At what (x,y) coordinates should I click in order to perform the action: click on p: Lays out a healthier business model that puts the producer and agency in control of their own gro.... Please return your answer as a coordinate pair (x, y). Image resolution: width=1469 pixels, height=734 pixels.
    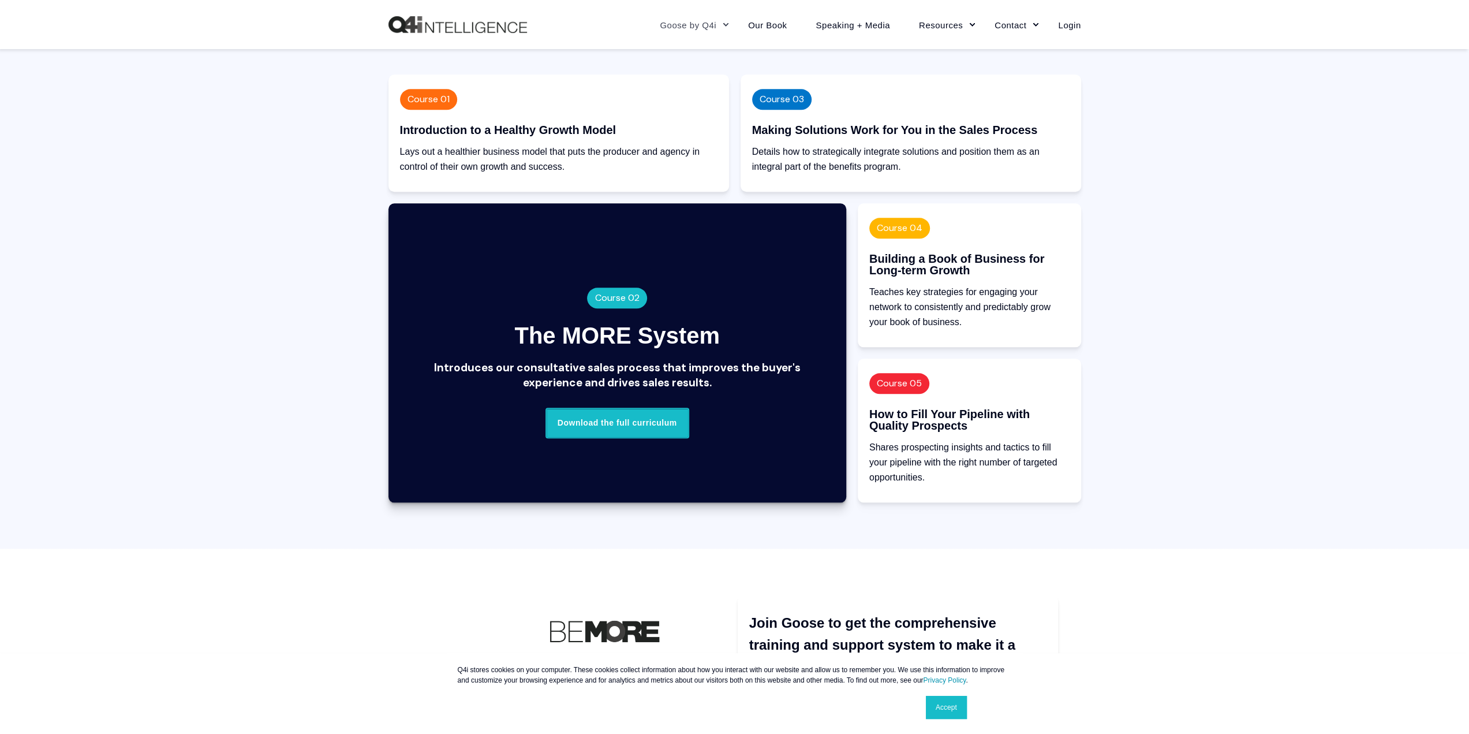
    Looking at the image, I should click on (559, 159).